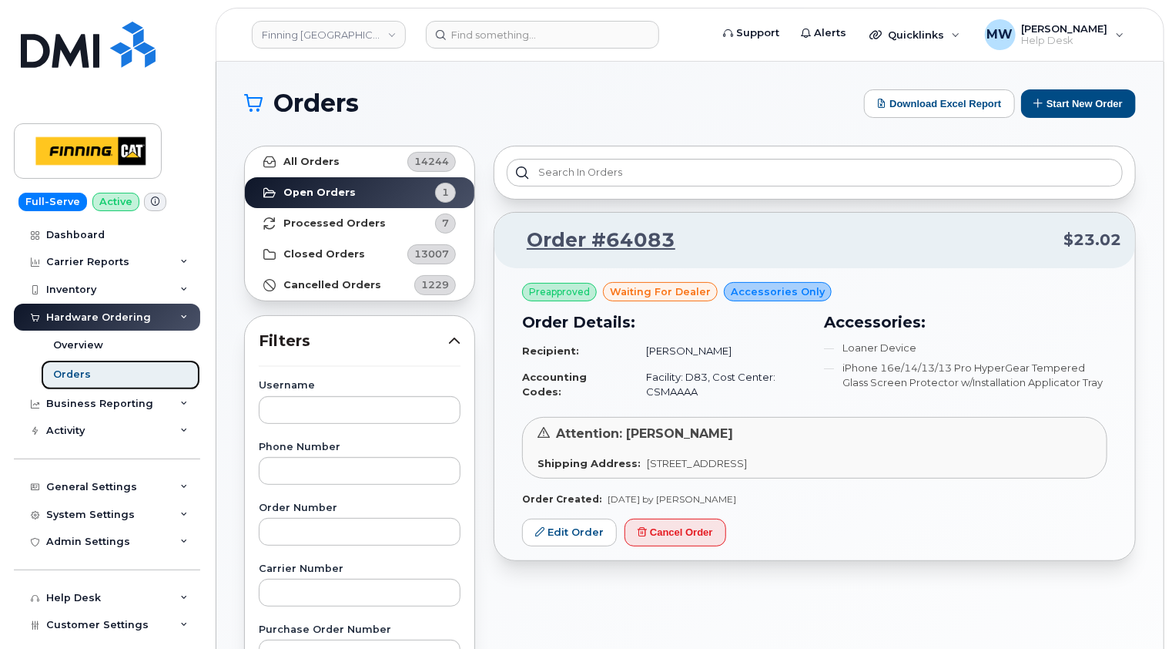  What do you see at coordinates (360, 193) in the screenshot?
I see `a: Open Orders1` at bounding box center [360, 193].